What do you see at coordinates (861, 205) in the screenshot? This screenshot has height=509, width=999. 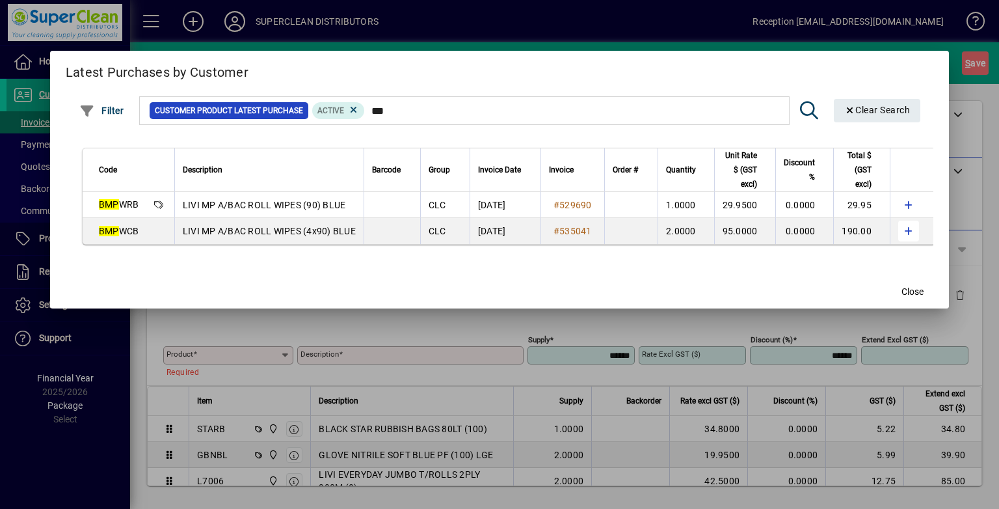 I see `td: 29.95` at bounding box center [861, 205].